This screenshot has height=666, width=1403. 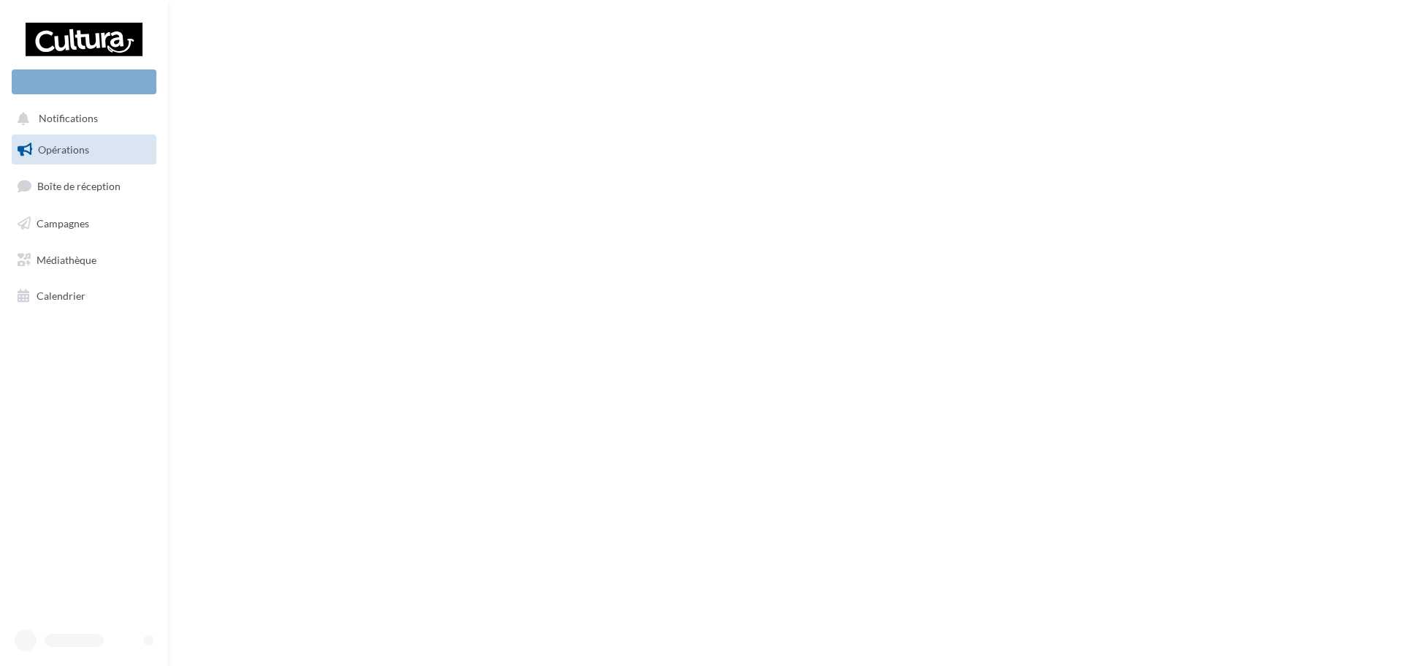 I want to click on a: Opérations, so click(x=84, y=150).